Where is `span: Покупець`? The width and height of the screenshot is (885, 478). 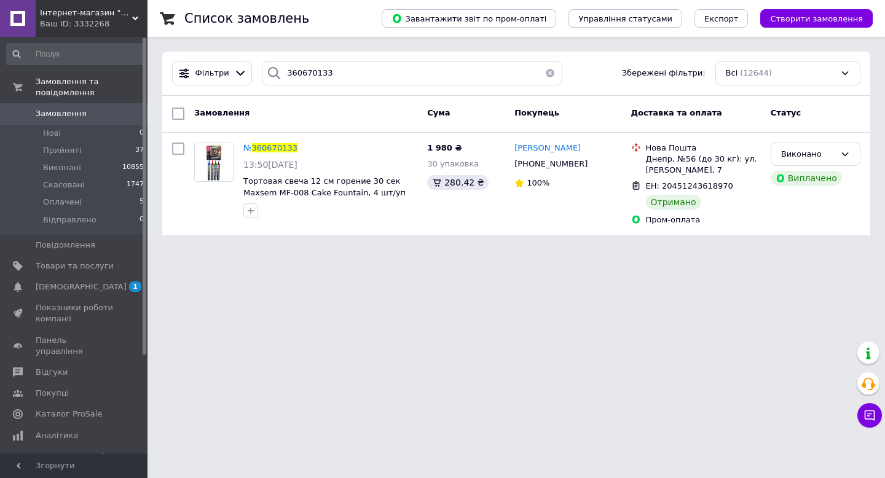
span: Покупець is located at coordinates (536, 112).